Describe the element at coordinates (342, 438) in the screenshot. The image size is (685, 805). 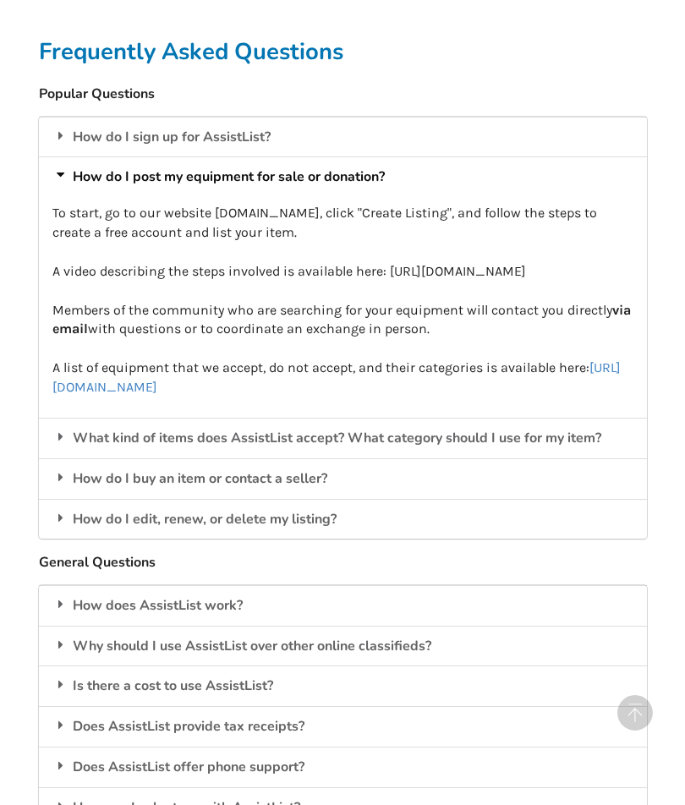
I see `div: What kind of items does AssistList accept? What category should I use for my item?` at that location.